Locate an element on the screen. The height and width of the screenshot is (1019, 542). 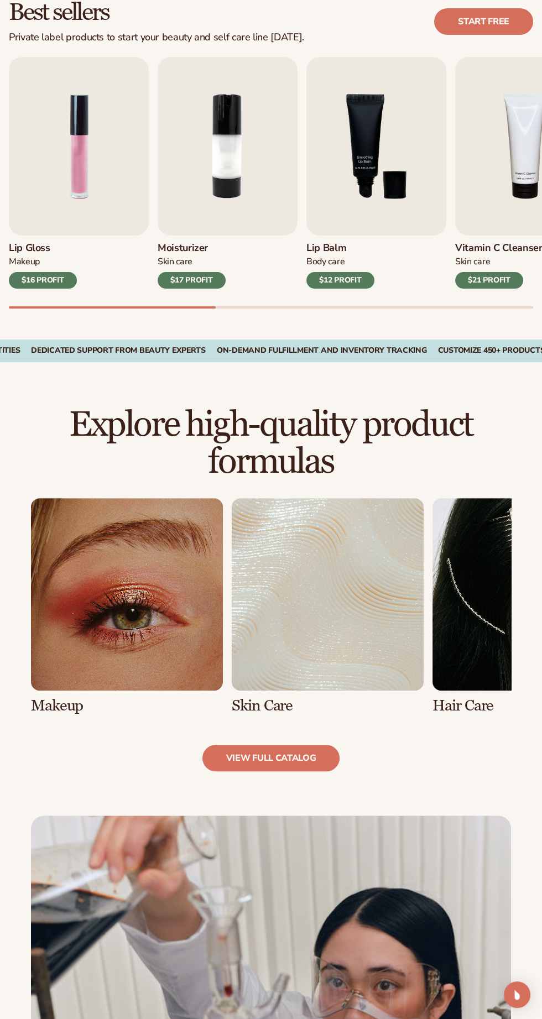
div: $12 PROFIT is located at coordinates (340, 280).